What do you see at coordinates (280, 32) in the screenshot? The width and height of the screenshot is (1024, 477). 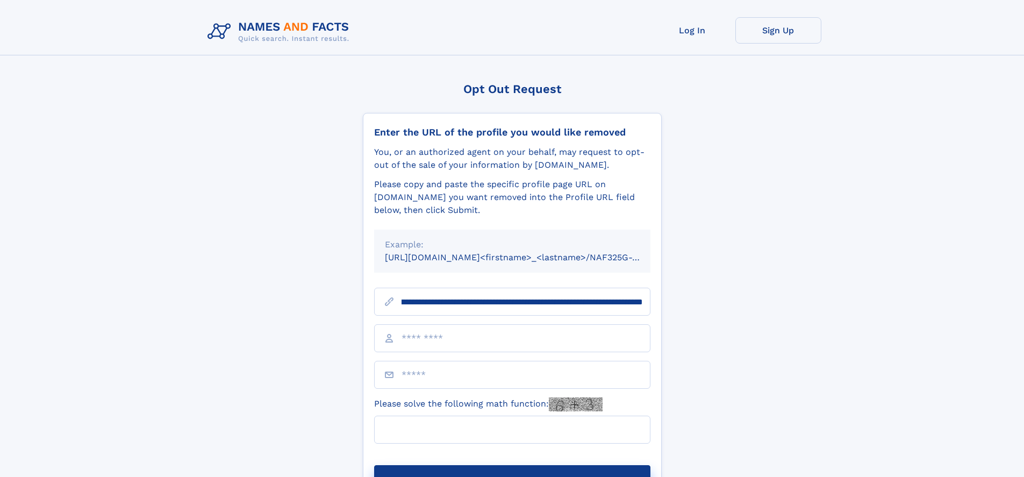 I see `img: Logo Names and Facts` at bounding box center [280, 32].